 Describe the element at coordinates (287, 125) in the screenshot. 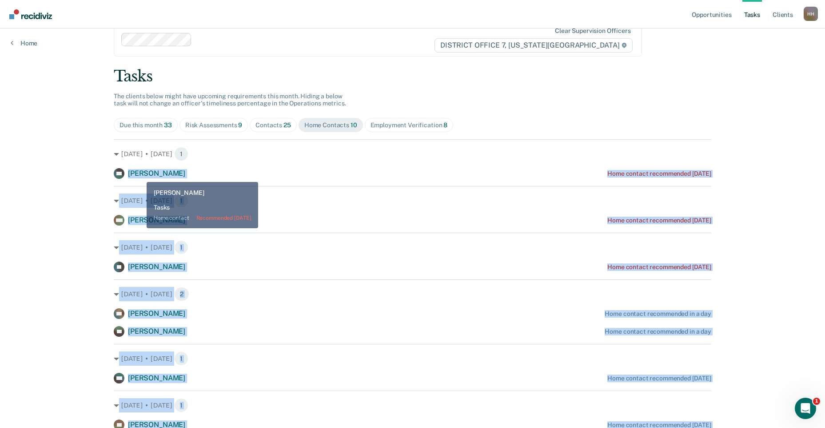

I see `span: 25` at that location.